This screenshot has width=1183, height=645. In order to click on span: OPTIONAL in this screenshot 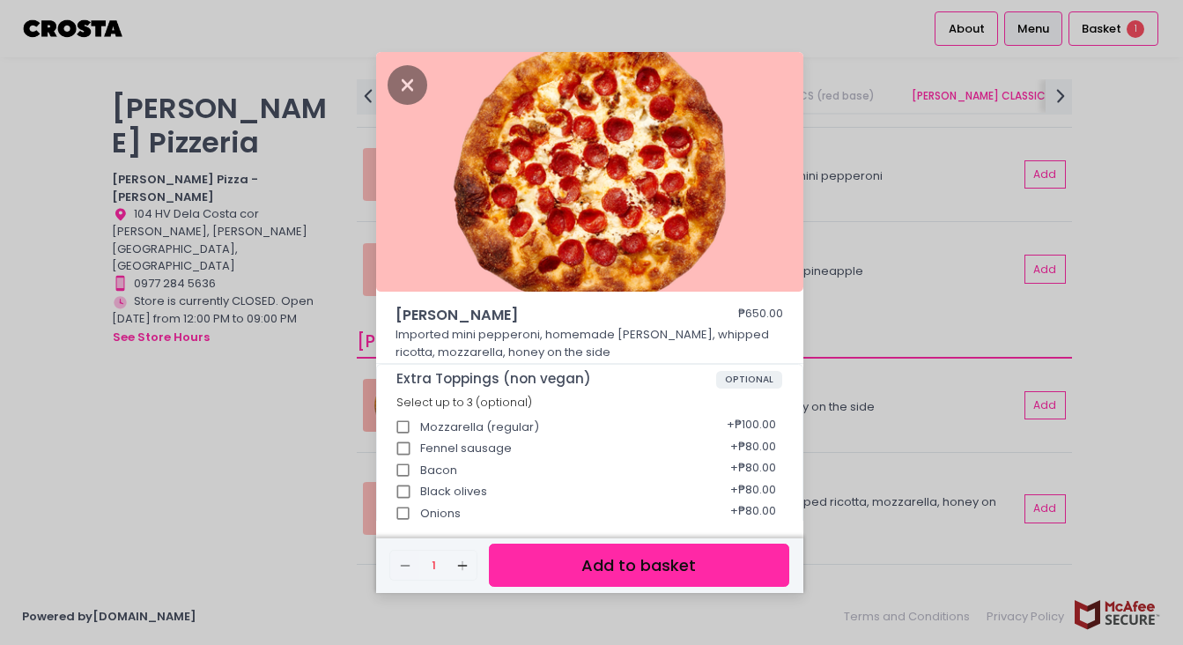, I will do `click(749, 380)`.